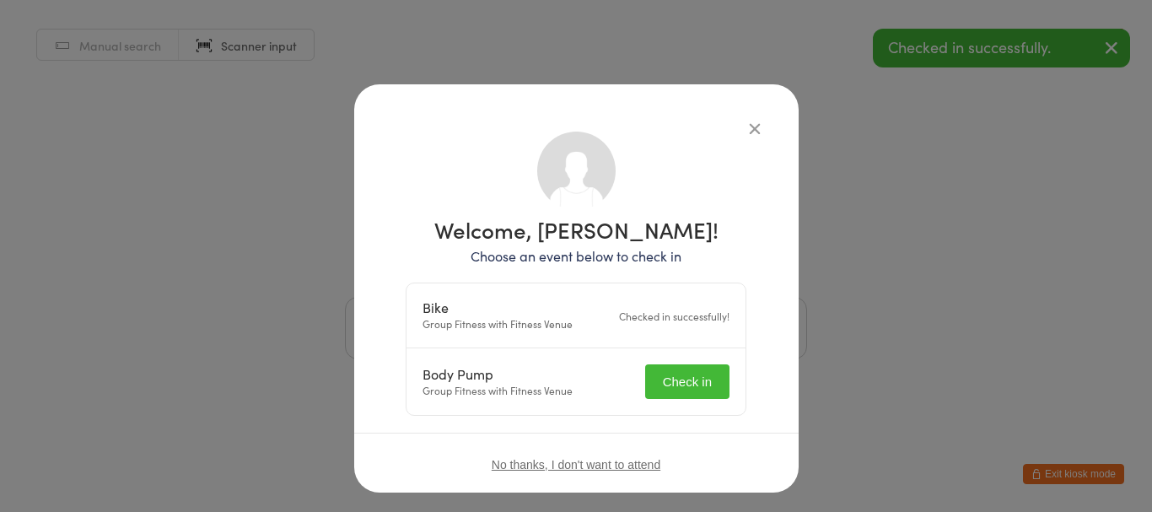 This screenshot has height=512, width=1152. Describe the element at coordinates (498, 307) in the screenshot. I see `div: Bike` at that location.